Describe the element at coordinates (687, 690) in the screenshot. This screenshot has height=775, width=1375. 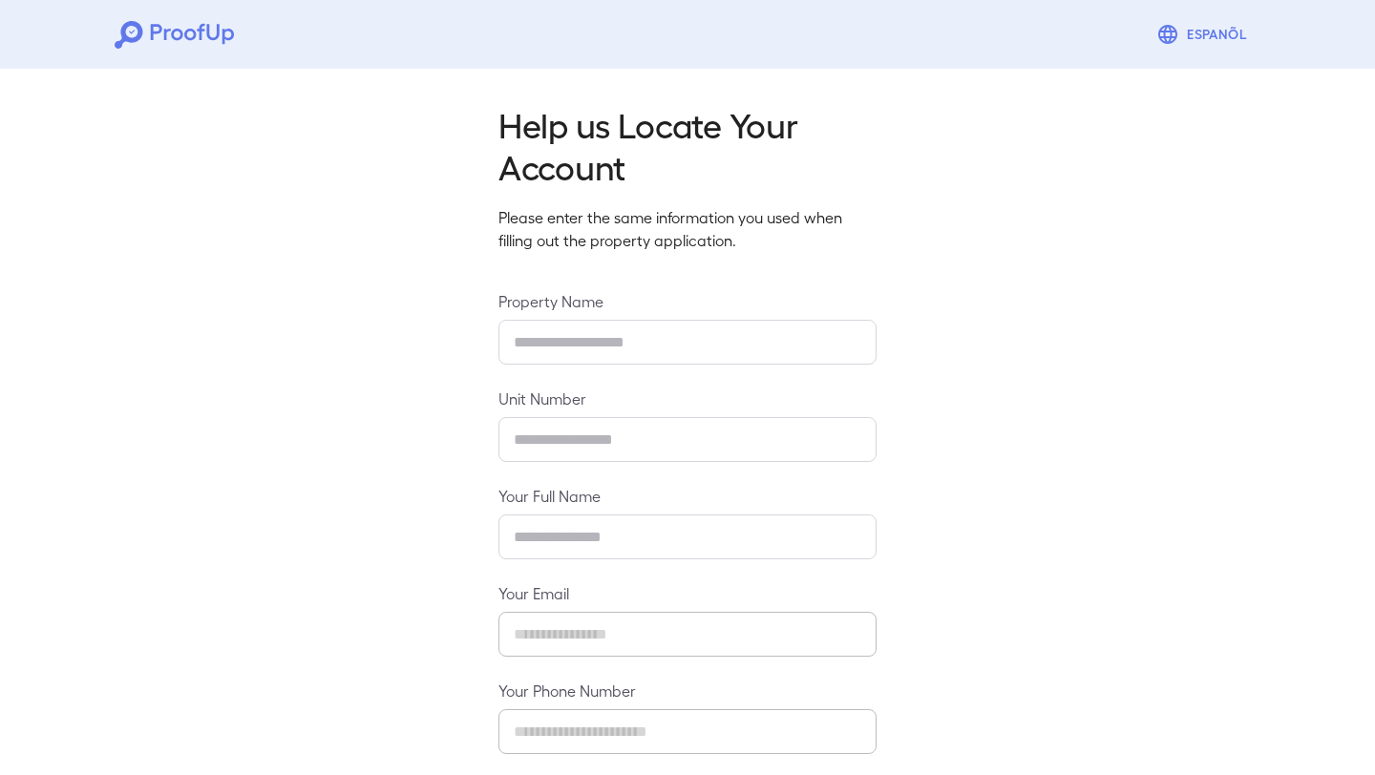
I see `label: Your Phone Number` at that location.